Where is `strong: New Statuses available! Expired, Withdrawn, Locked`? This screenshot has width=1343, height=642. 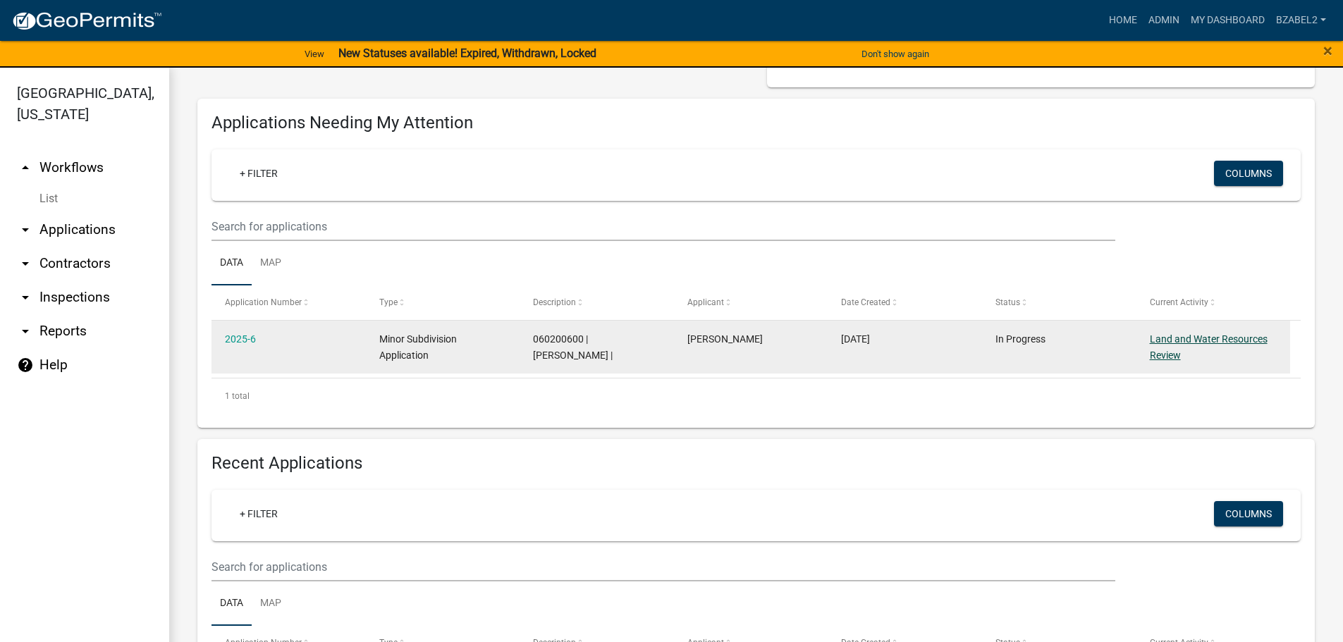
strong: New Statuses available! Expired, Withdrawn, Locked is located at coordinates (467, 53).